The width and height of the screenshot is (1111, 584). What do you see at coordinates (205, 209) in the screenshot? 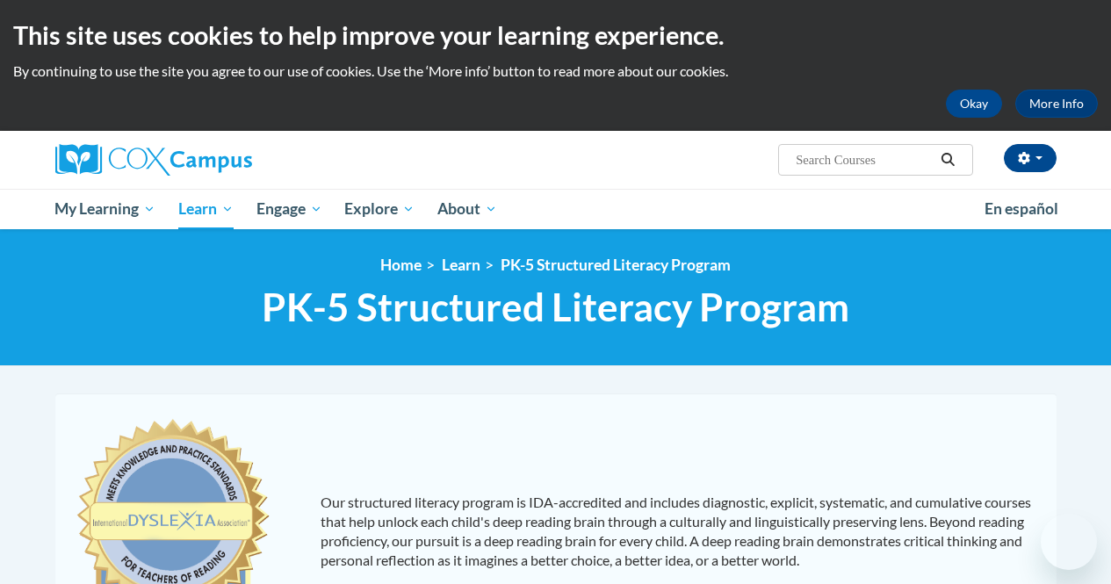
I see `span: Learn` at bounding box center [205, 209].